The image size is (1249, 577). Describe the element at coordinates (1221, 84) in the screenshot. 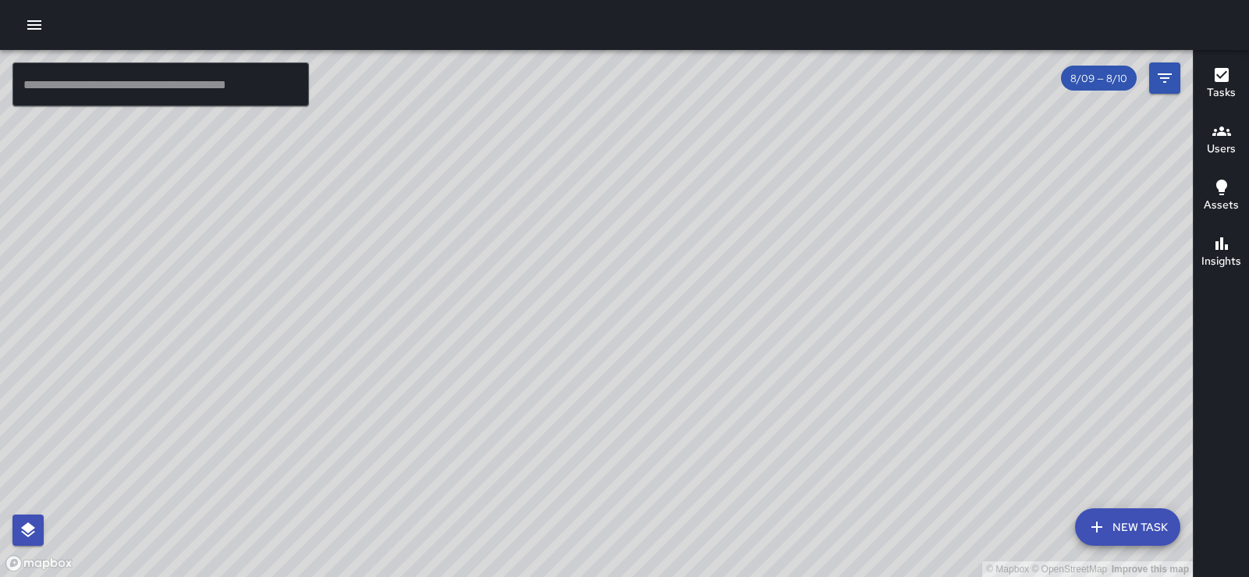

I see `button: Tasks` at that location.